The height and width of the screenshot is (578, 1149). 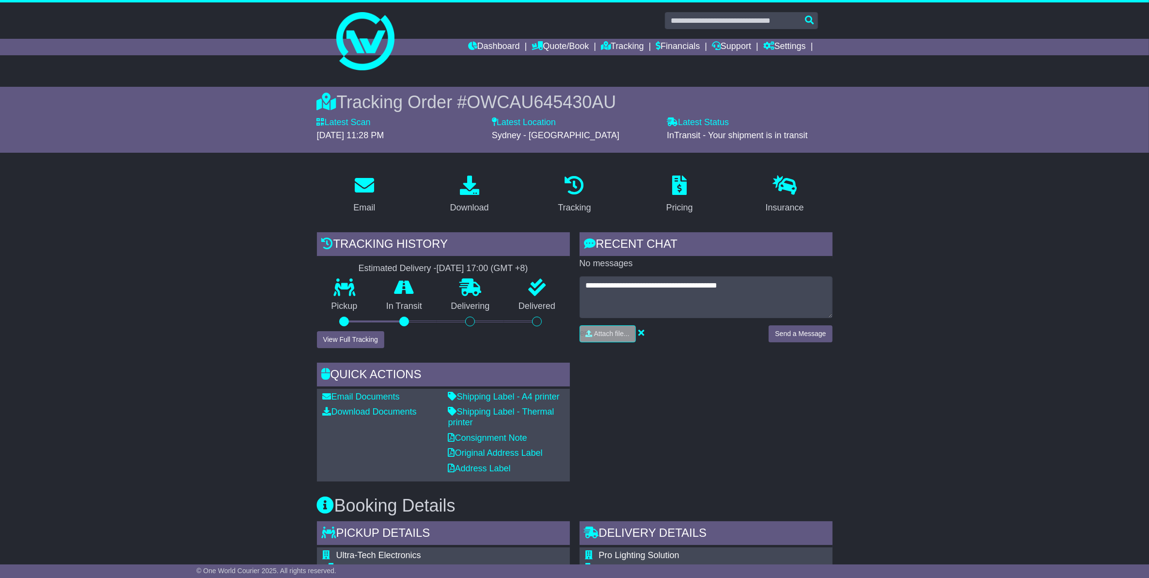 I want to click on div: Pickup, so click(x=429, y=568).